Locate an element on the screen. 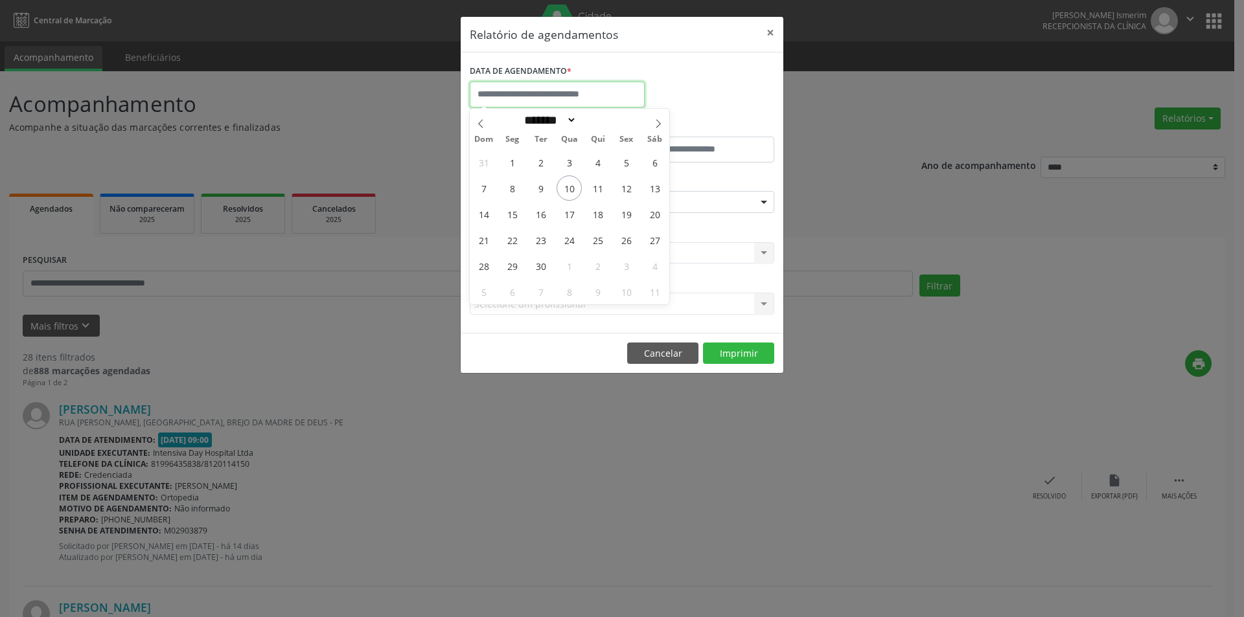 The image size is (1244, 617). span: Outubro 11, 2025 is located at coordinates (654, 291).